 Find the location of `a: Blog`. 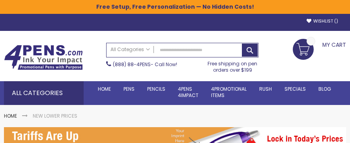

a: Blog is located at coordinates (325, 89).